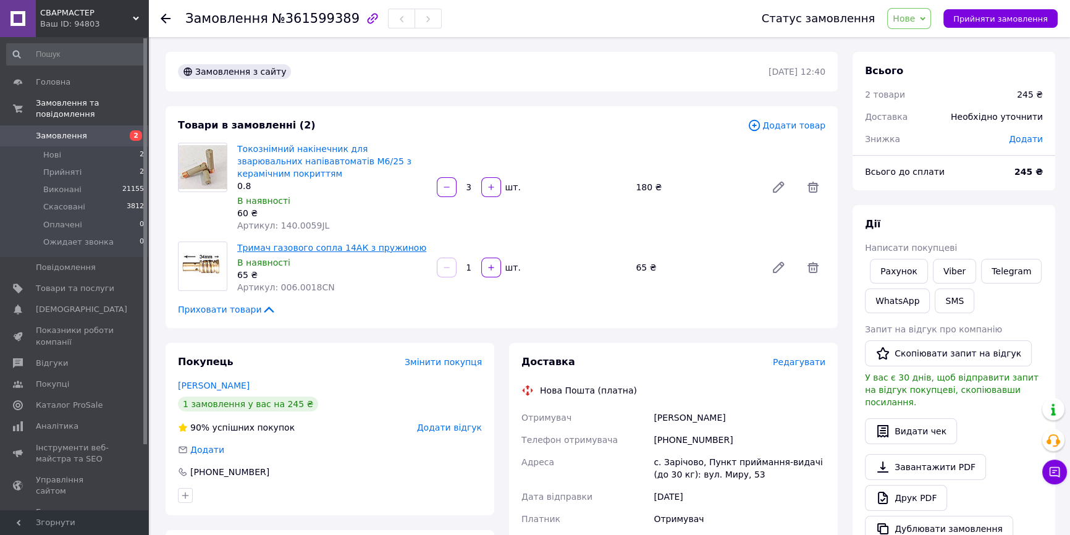 The image size is (1070, 535). Describe the element at coordinates (64, 207) in the screenshot. I see `span: Скасовані` at that location.